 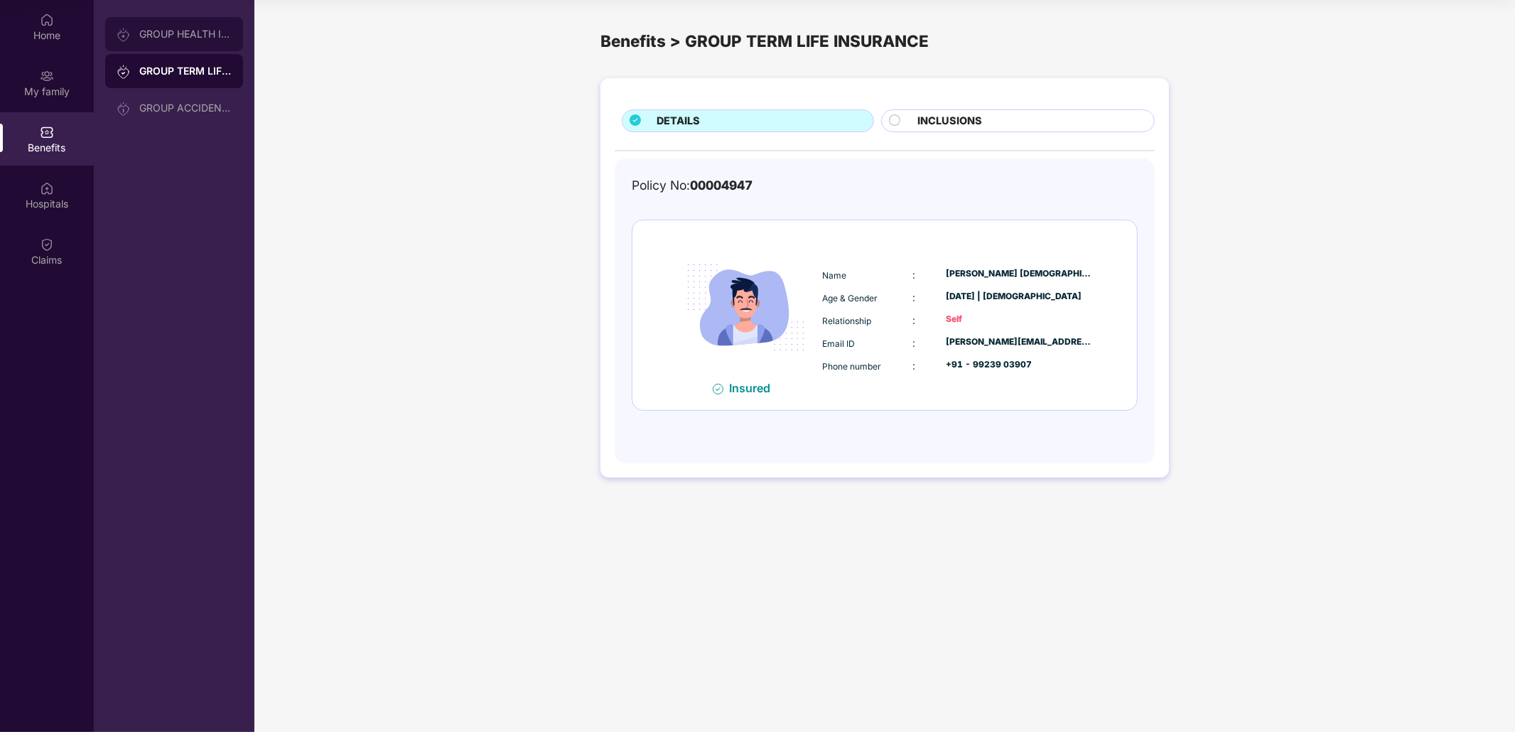 What do you see at coordinates (834, 275) in the screenshot?
I see `span: Name` at bounding box center [834, 275].